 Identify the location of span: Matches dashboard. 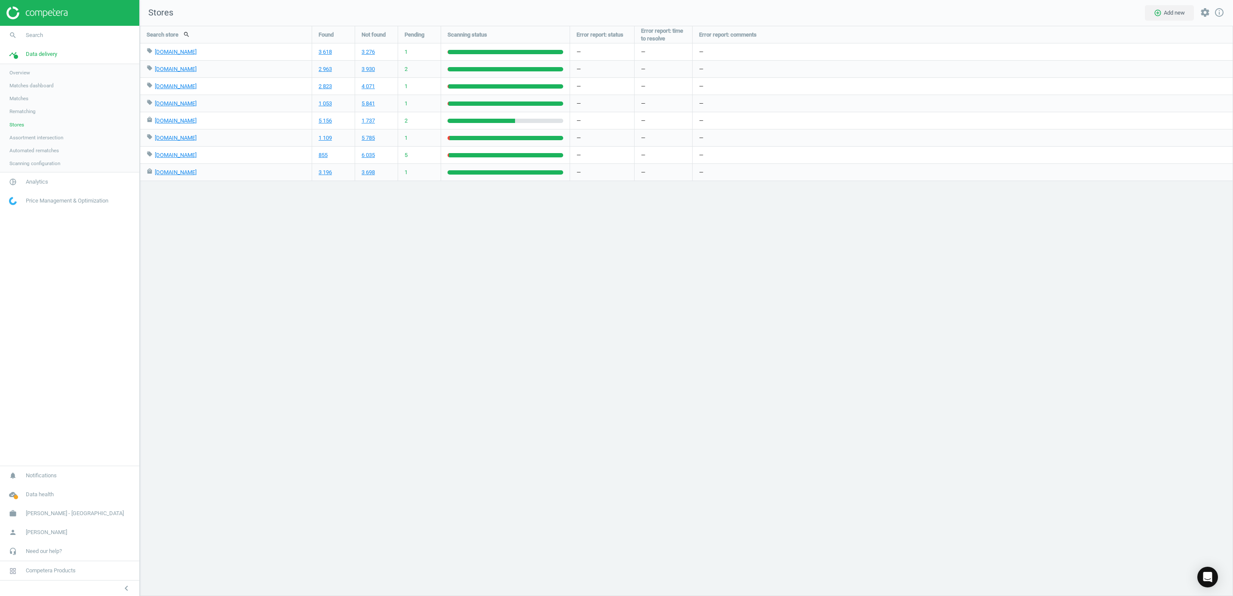
(31, 86).